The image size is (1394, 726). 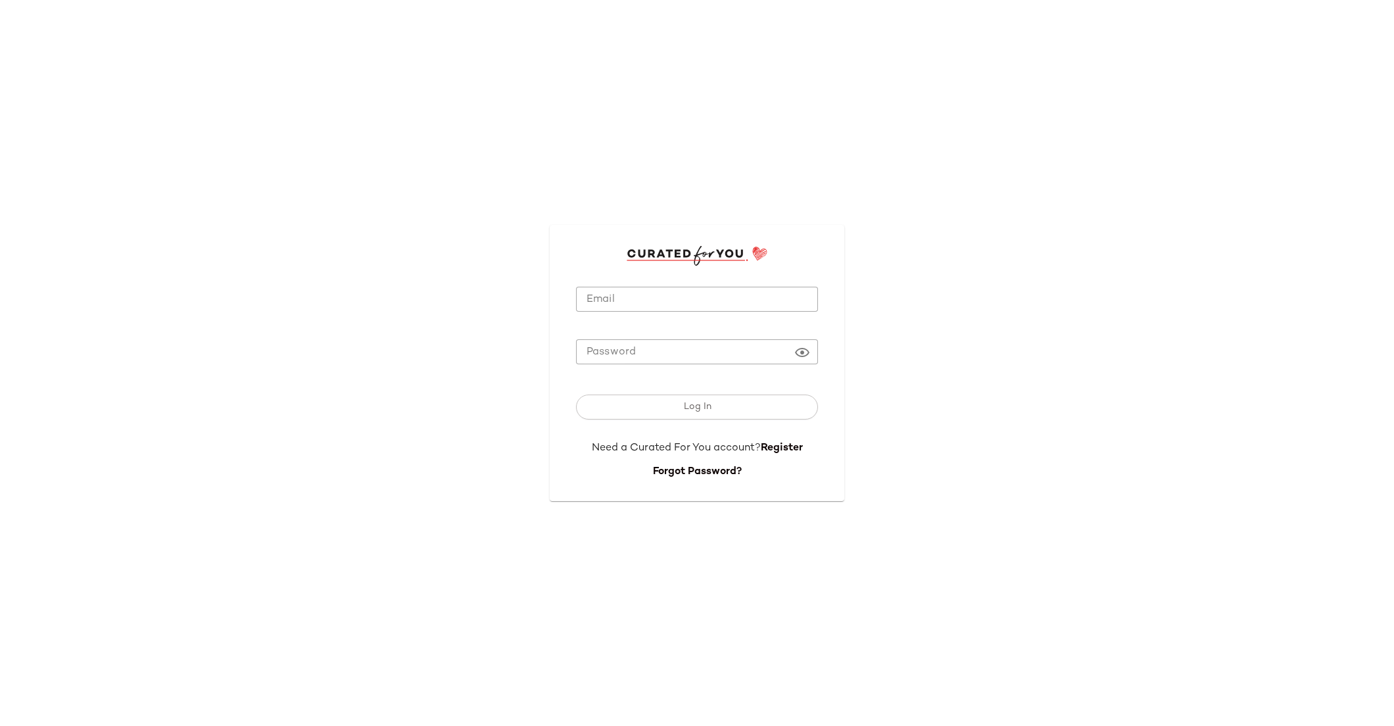 I want to click on span: Log In, so click(x=696, y=407).